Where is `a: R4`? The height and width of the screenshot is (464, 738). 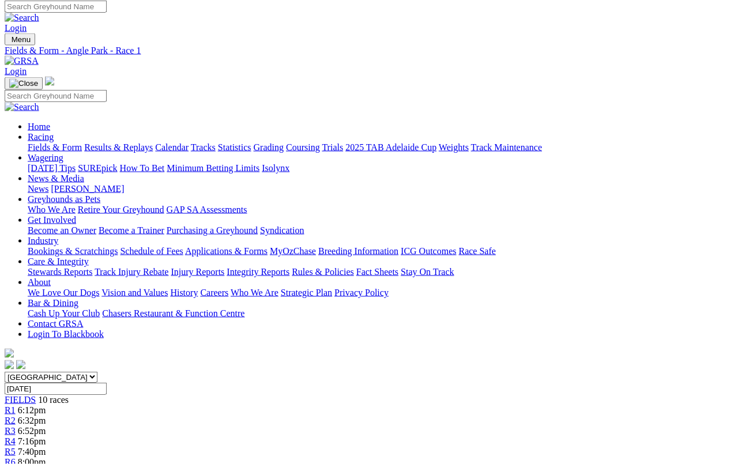 a: R4 is located at coordinates (10, 441).